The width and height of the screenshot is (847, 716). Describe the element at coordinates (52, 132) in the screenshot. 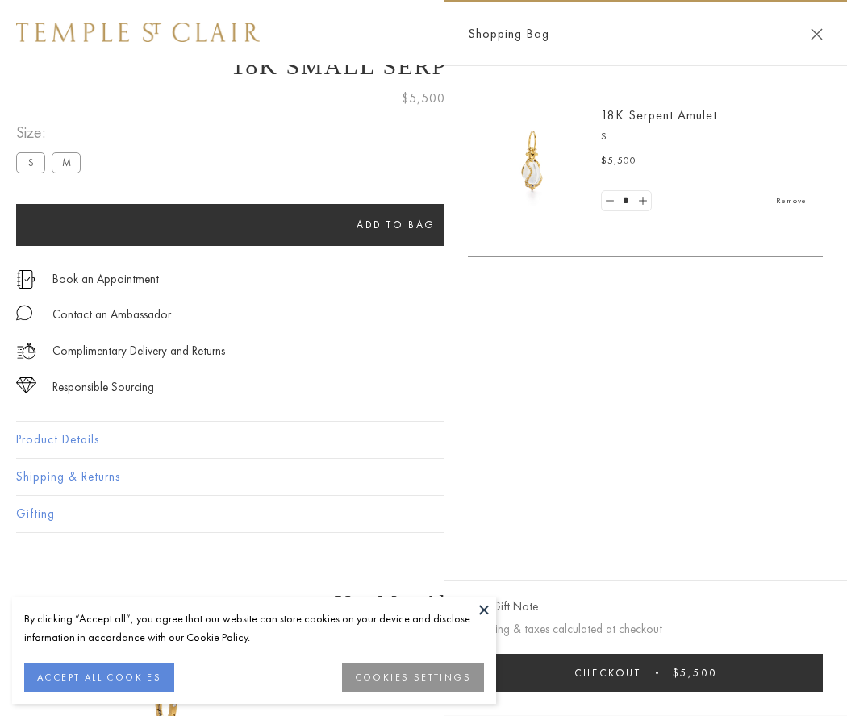

I see `span: Size:` at that location.